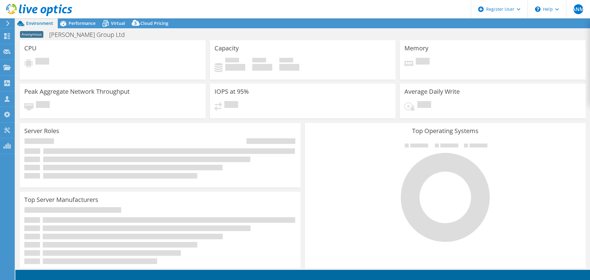  I want to click on span: ANM, so click(578, 9).